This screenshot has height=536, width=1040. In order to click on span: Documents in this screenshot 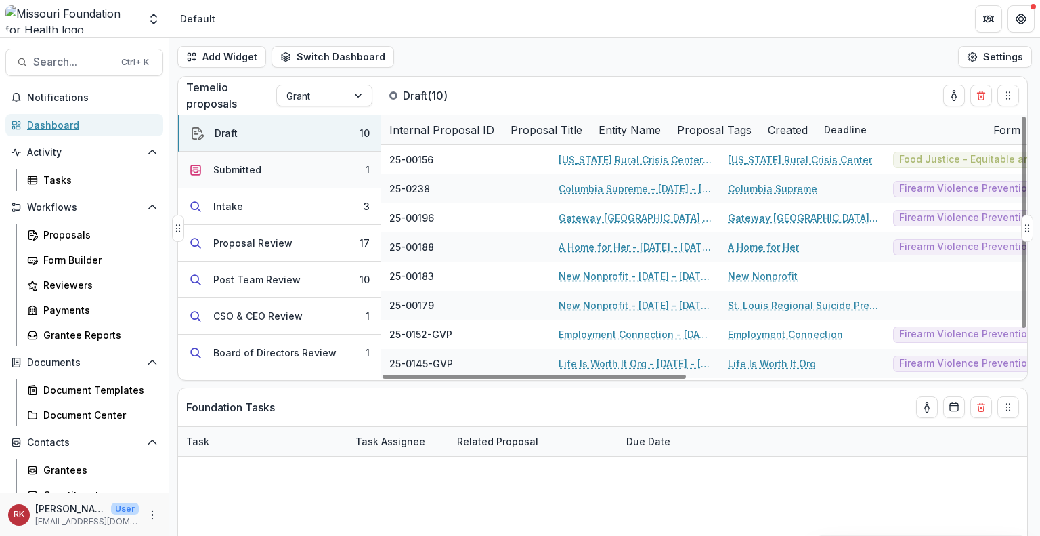, I will do `click(84, 362)`.